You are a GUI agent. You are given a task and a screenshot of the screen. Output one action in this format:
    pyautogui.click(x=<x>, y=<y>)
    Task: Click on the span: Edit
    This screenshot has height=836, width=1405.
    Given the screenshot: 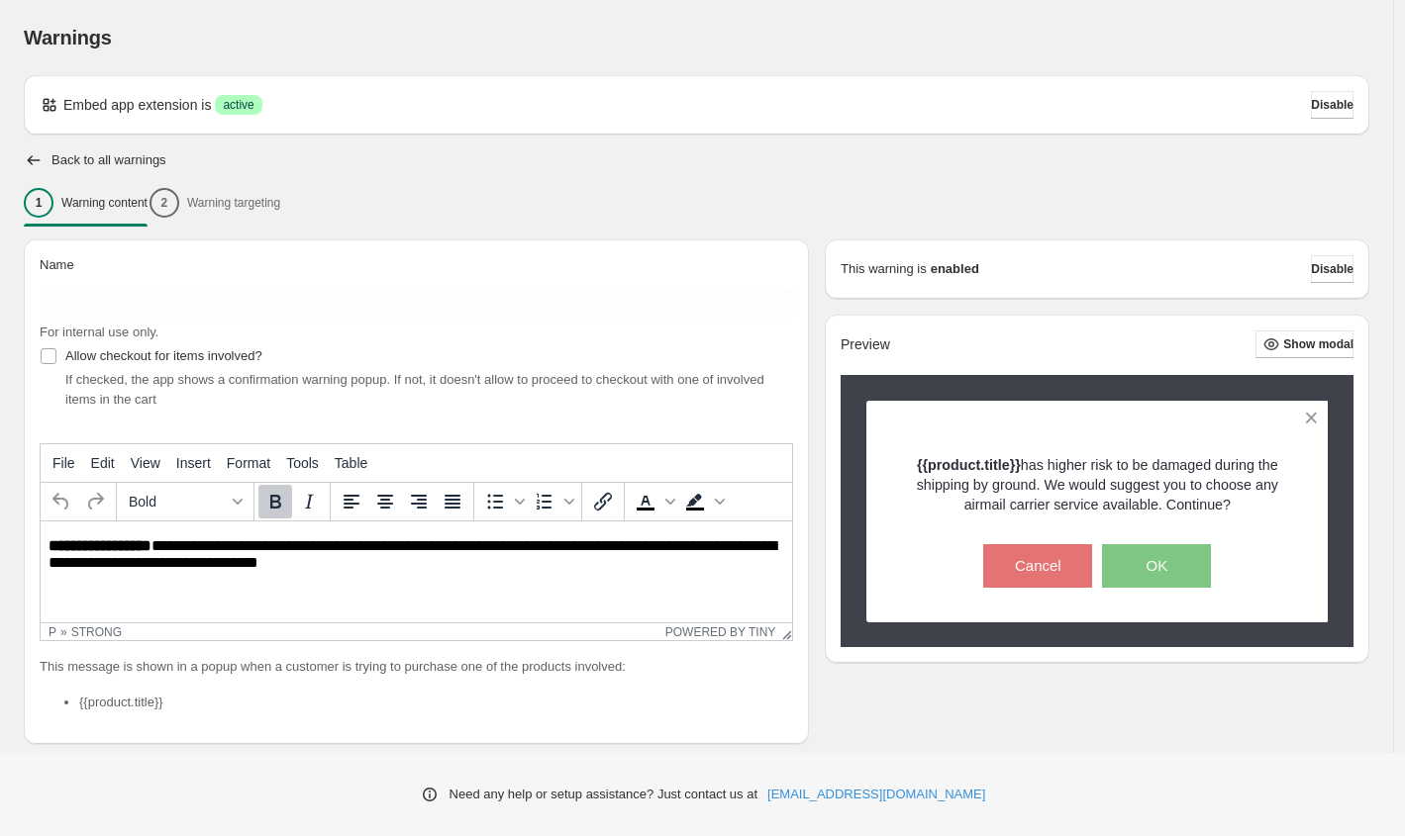 What is the action you would take?
    pyautogui.click(x=103, y=463)
    